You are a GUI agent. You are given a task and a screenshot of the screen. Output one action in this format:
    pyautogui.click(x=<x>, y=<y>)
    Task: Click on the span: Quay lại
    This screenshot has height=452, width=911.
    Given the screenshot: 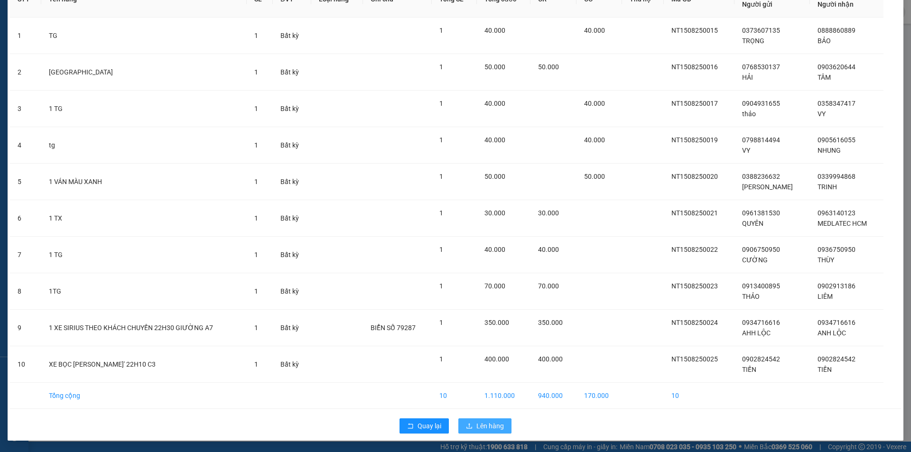 What is the action you would take?
    pyautogui.click(x=429, y=426)
    